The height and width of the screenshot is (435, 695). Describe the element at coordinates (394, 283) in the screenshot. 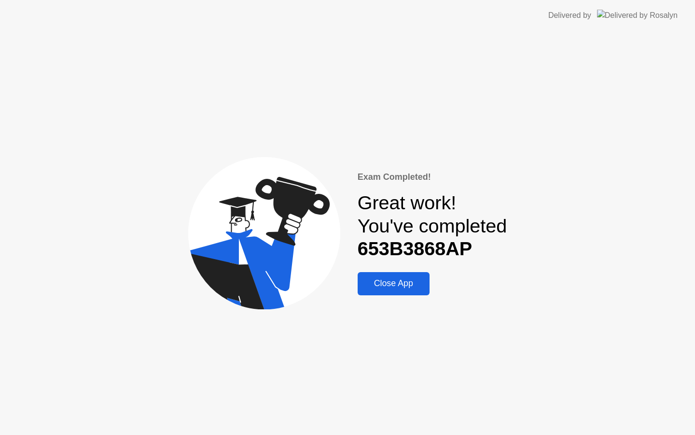

I see `button: Close App` at that location.